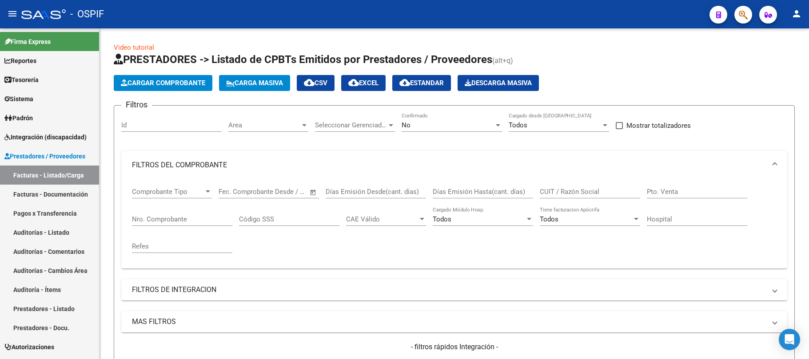 This screenshot has height=359, width=809. I want to click on div: Open Intercom Messenger, so click(789, 340).